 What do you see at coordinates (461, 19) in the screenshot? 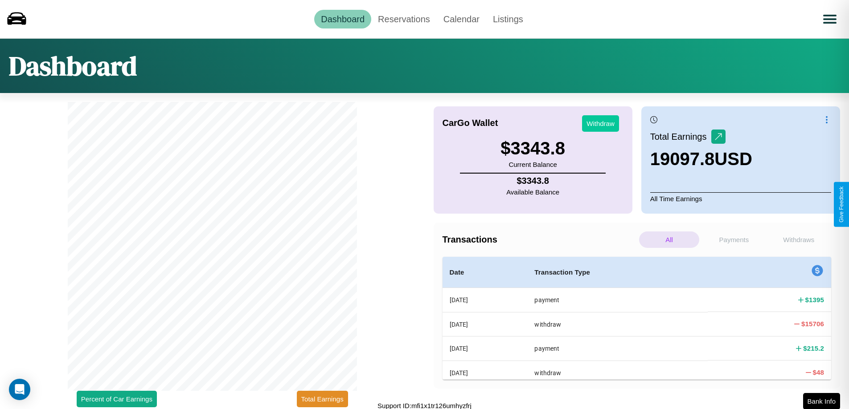
I see `a: Calendar` at bounding box center [461, 19].